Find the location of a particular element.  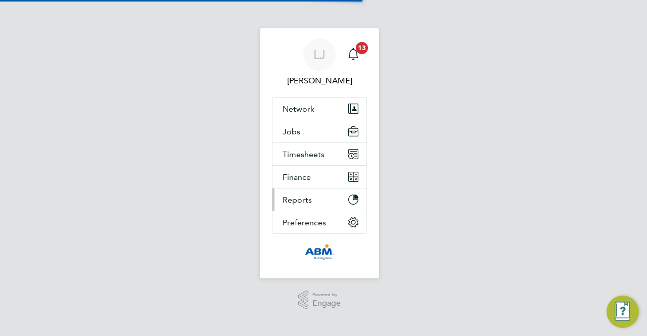

button: Reports is located at coordinates (320, 200).